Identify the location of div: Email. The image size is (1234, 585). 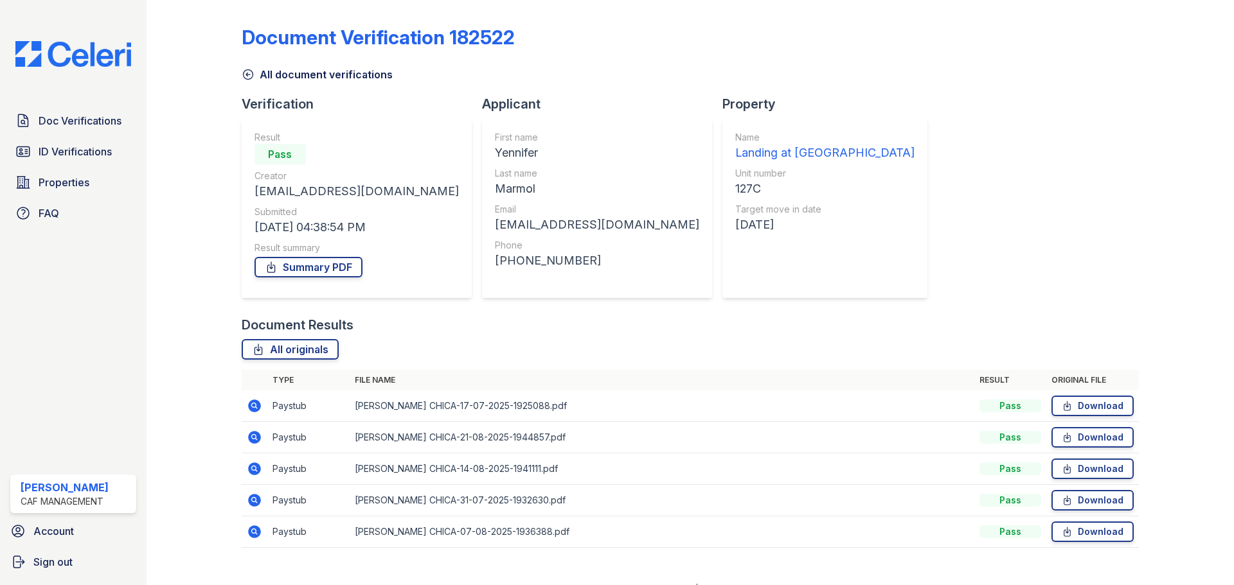
(597, 210).